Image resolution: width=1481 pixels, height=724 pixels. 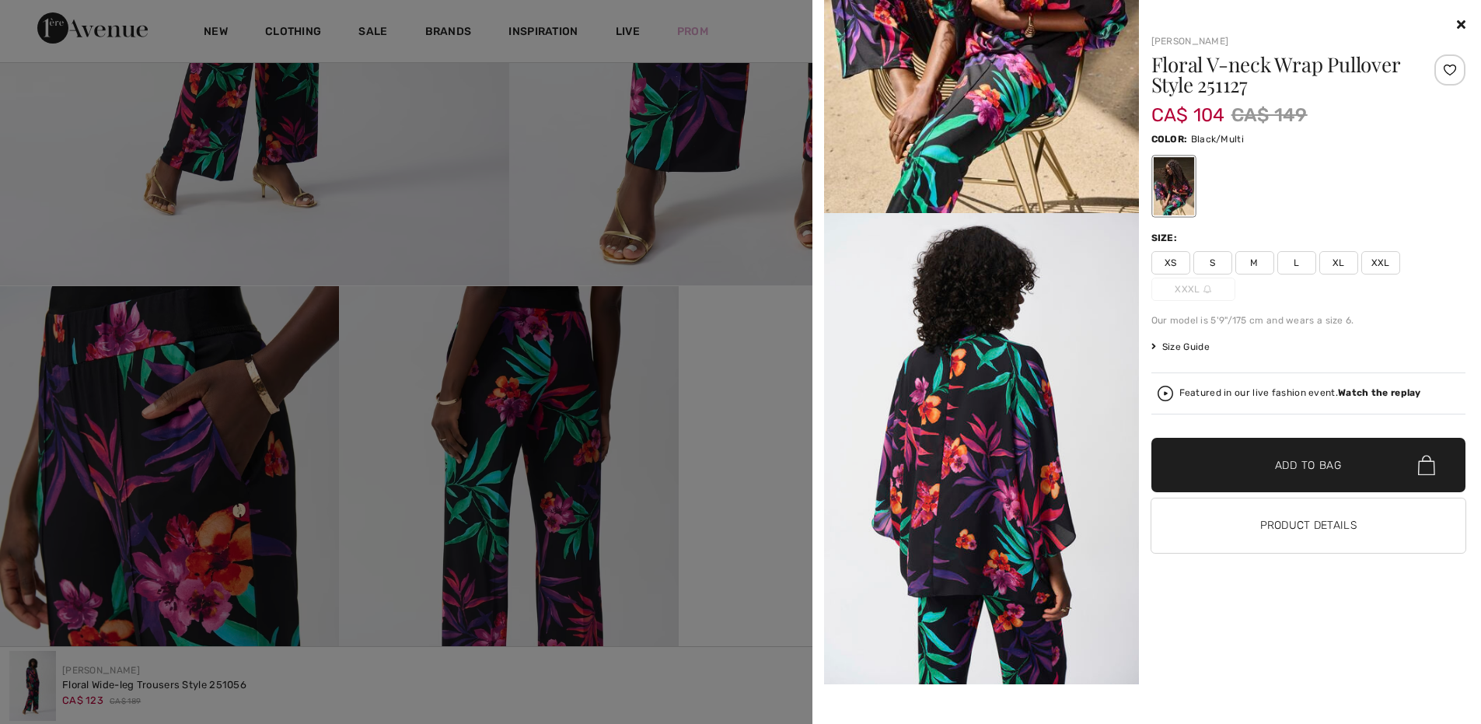 What do you see at coordinates (1208, 289) in the screenshot?
I see `img: ring-m.svg` at bounding box center [1208, 289].